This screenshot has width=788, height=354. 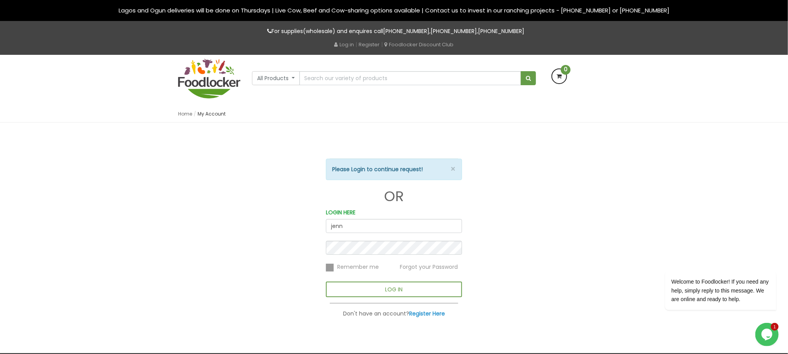 I want to click on input: Email, so click(x=394, y=226).